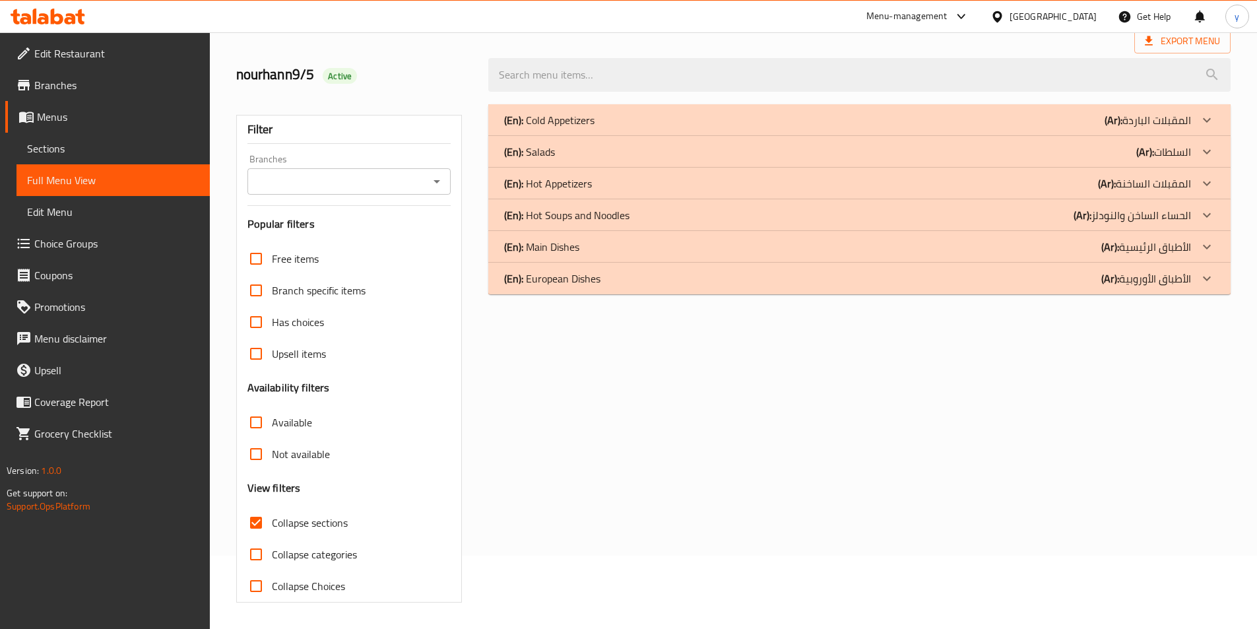 This screenshot has width=1257, height=629. I want to click on p: الأطباق الرئيسية, so click(1146, 247).